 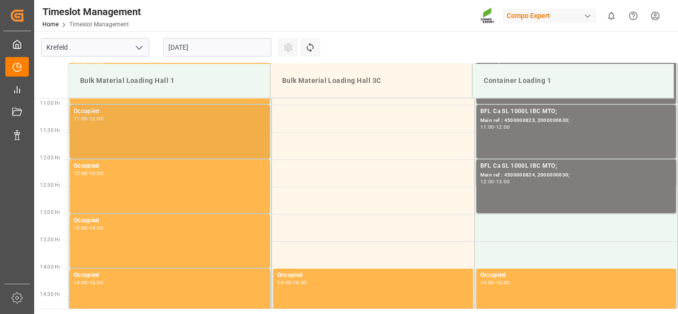 I want to click on div: Timeslot Management, so click(x=92, y=12).